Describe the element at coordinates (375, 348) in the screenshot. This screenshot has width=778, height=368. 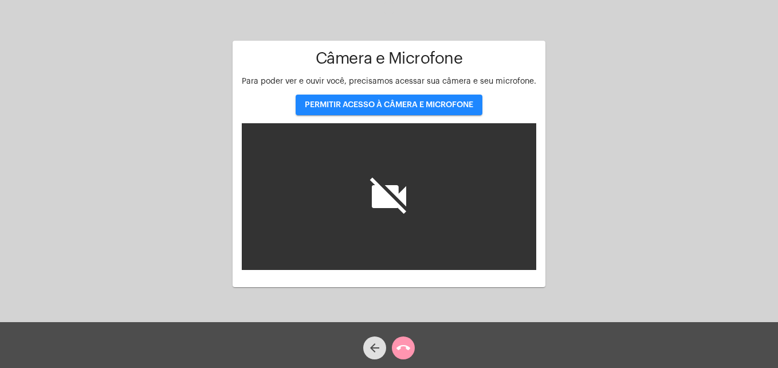
I see `mat-icon: arrow_back` at that location.